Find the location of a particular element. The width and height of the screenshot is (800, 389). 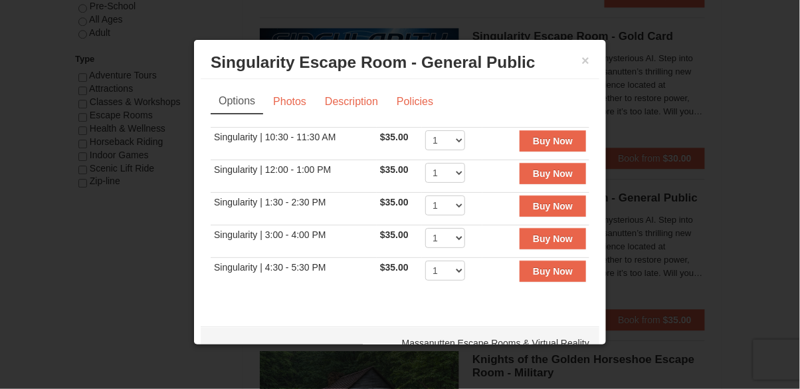

a: Options is located at coordinates (236, 102).